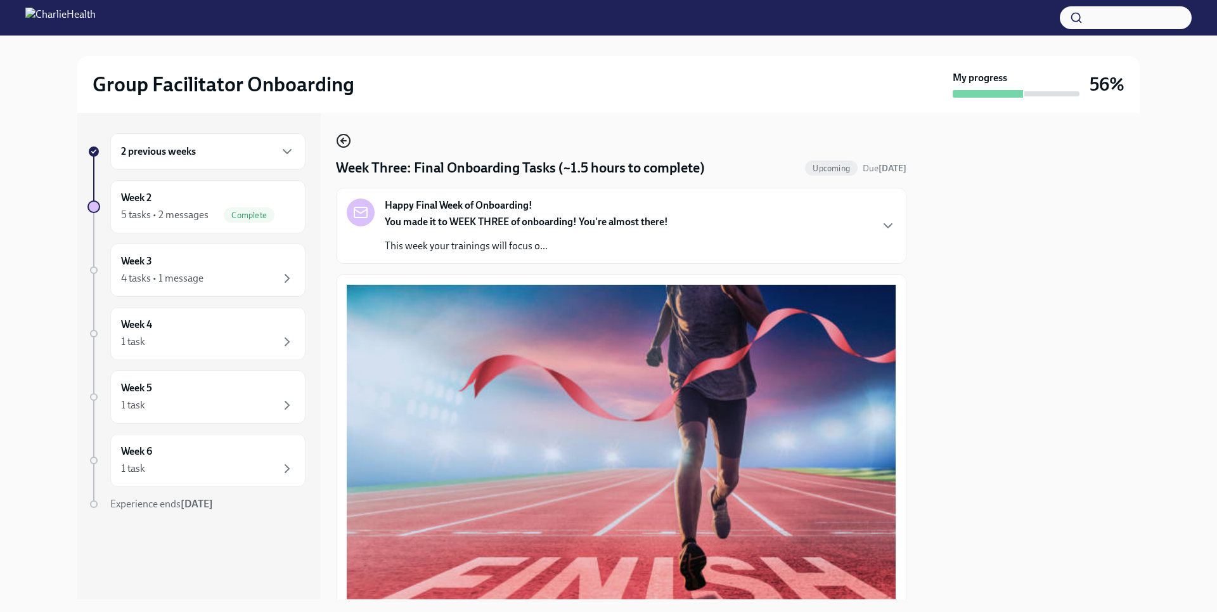 Image resolution: width=1217 pixels, height=612 pixels. What do you see at coordinates (1107, 84) in the screenshot?
I see `h3: 56%` at bounding box center [1107, 84].